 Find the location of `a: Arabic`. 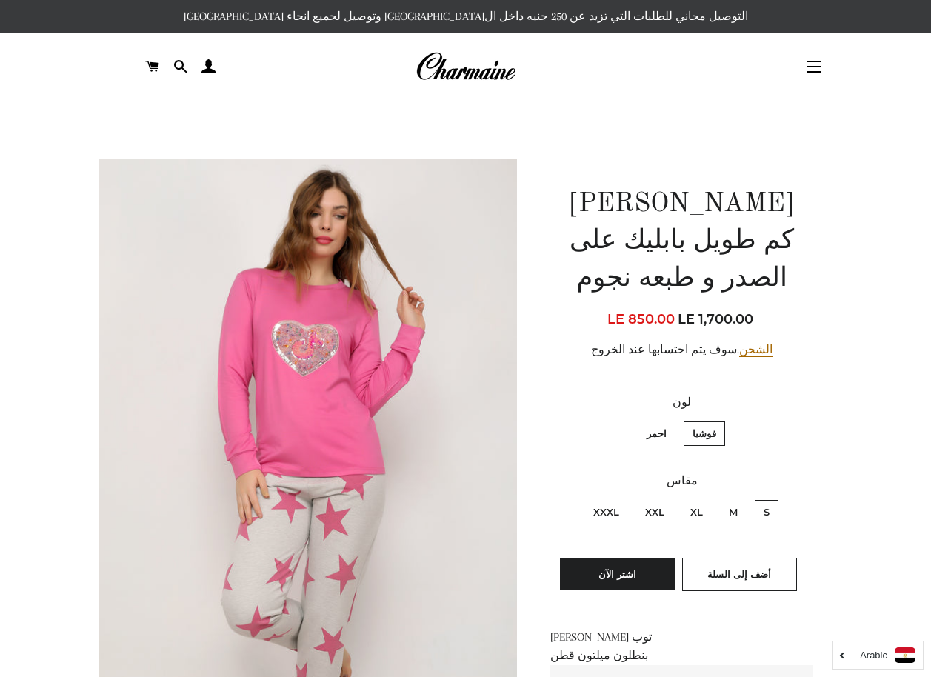

a: Arabic is located at coordinates (878, 655).